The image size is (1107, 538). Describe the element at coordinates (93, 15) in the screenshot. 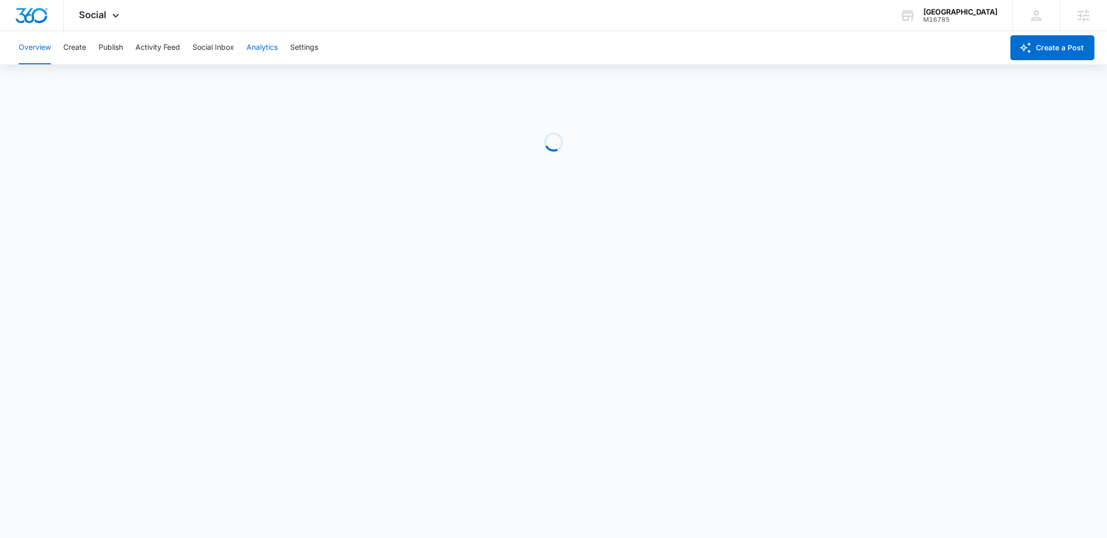

I see `span: Social` at that location.